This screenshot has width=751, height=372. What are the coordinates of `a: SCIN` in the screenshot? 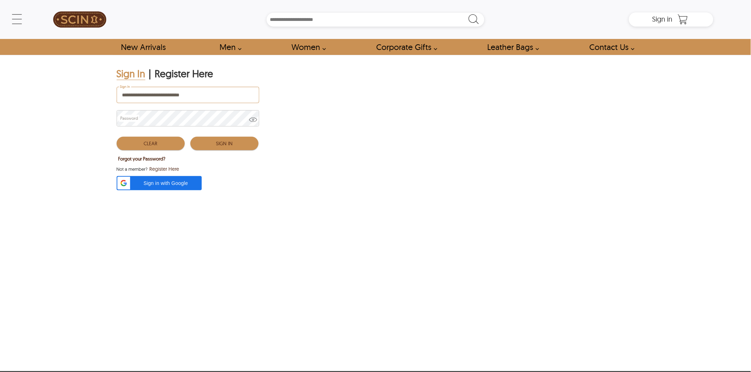 It's located at (80, 19).